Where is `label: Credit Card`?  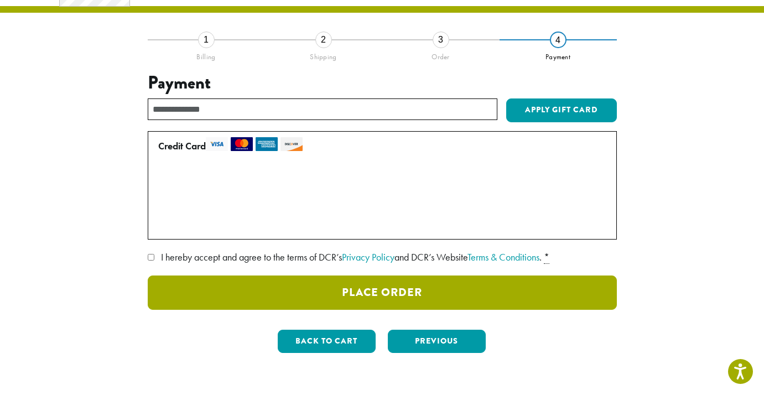 label: Credit Card is located at coordinates (380, 146).